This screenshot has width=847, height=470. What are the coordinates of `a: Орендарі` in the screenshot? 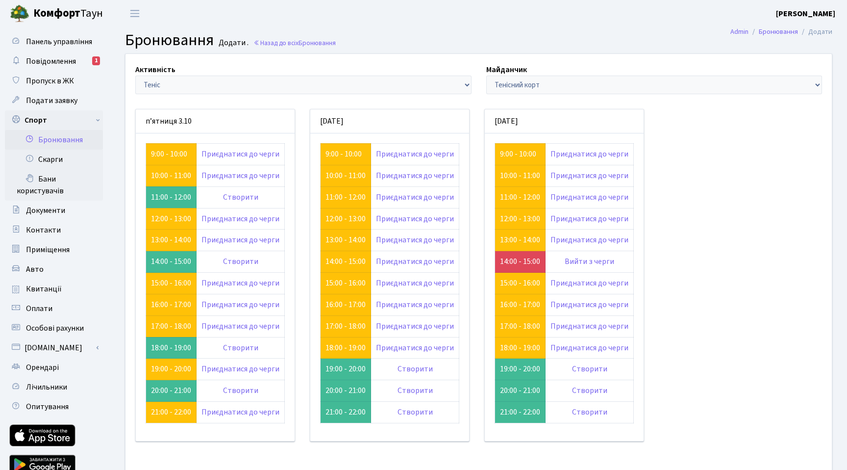 It's located at (54, 367).